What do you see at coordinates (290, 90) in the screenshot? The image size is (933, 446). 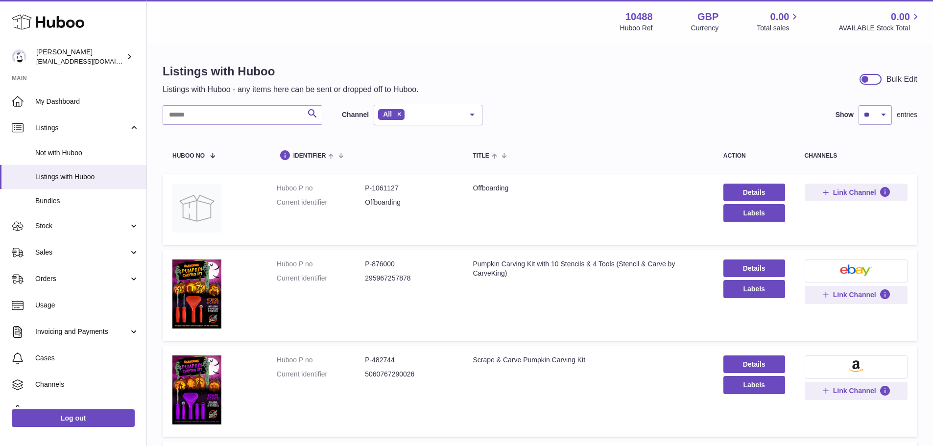 I see `p: Listings with Huboo - any items here can be sent or dropped off to Huboo.` at bounding box center [290, 90].